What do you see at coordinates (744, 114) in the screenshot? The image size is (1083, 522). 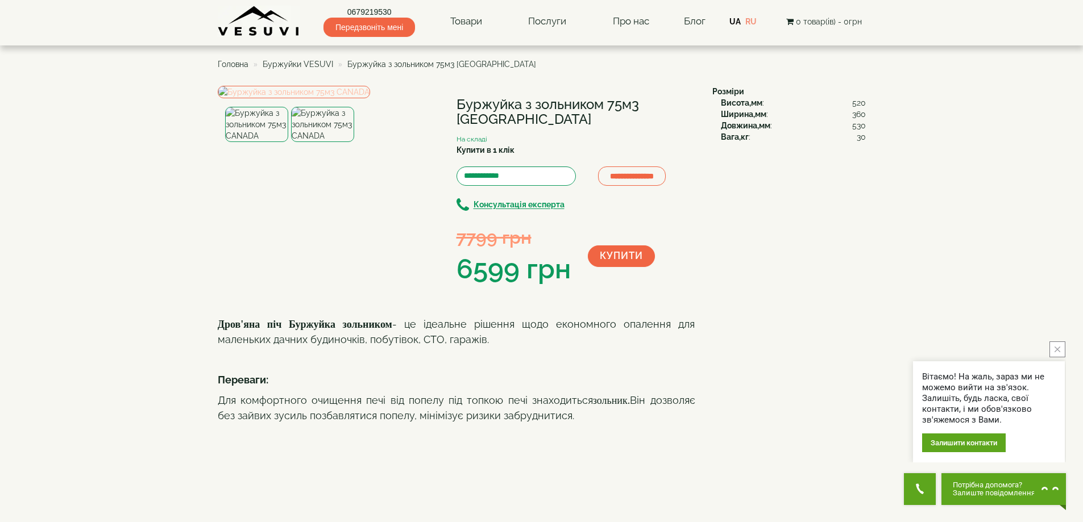 I see `b: Ширина,мм` at bounding box center [744, 114].